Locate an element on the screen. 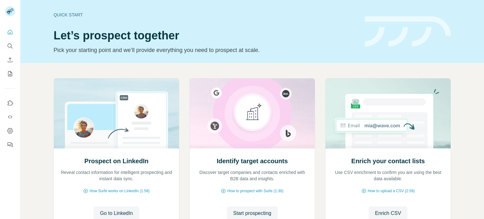 The width and height of the screenshot is (484, 219). p: Discover target companies and contacts enriched with B2B data and insights. is located at coordinates (252, 176).